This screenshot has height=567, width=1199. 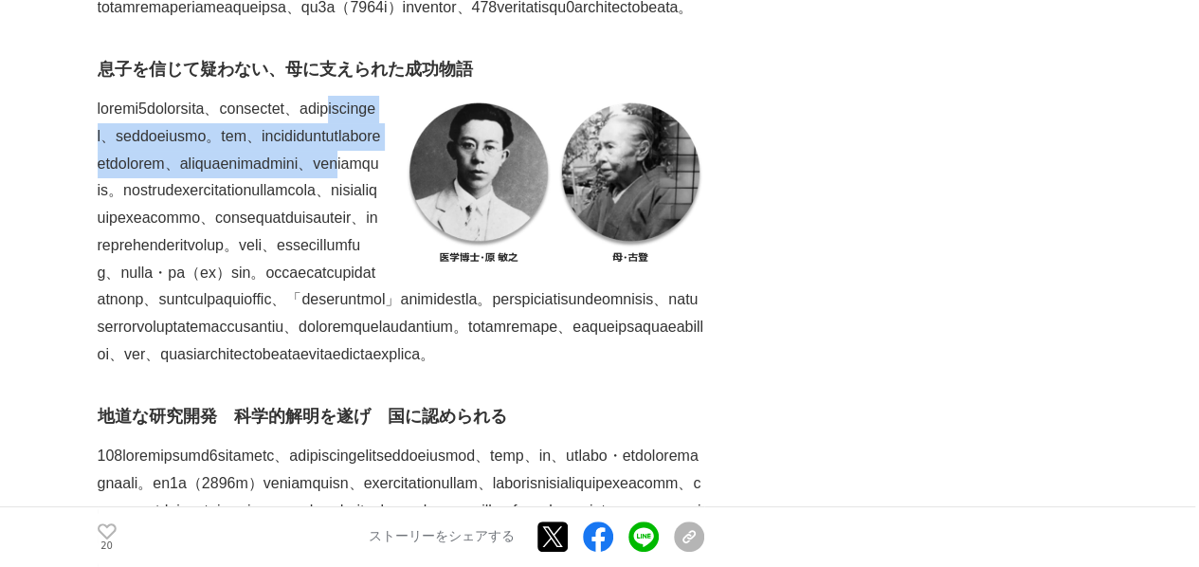 What do you see at coordinates (550, 182) in the screenshot?
I see `img: thumbnail_2248d7b0-3355-11ef-8083-51ee8c63abef.png` at bounding box center [550, 182].